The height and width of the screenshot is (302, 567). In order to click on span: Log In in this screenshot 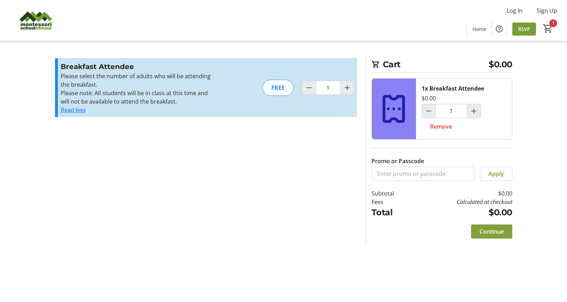, I will do `click(514, 11)`.